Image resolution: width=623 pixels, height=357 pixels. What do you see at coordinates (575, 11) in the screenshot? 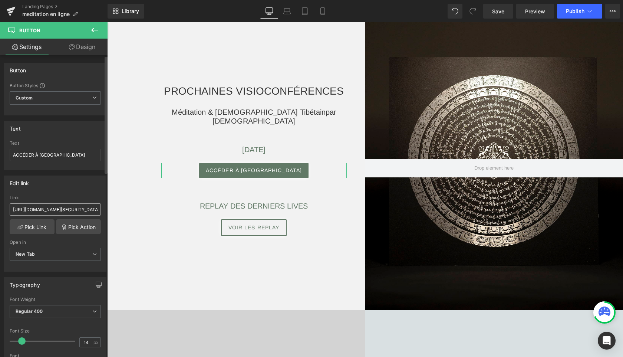
I see `span: Publish` at bounding box center [575, 11].